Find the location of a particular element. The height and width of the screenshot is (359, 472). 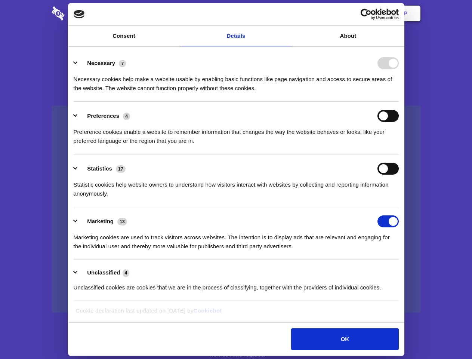

div: Unclassified cookies are cookies that we are in the process of classifying, together with the pro... is located at coordinates (236, 285).